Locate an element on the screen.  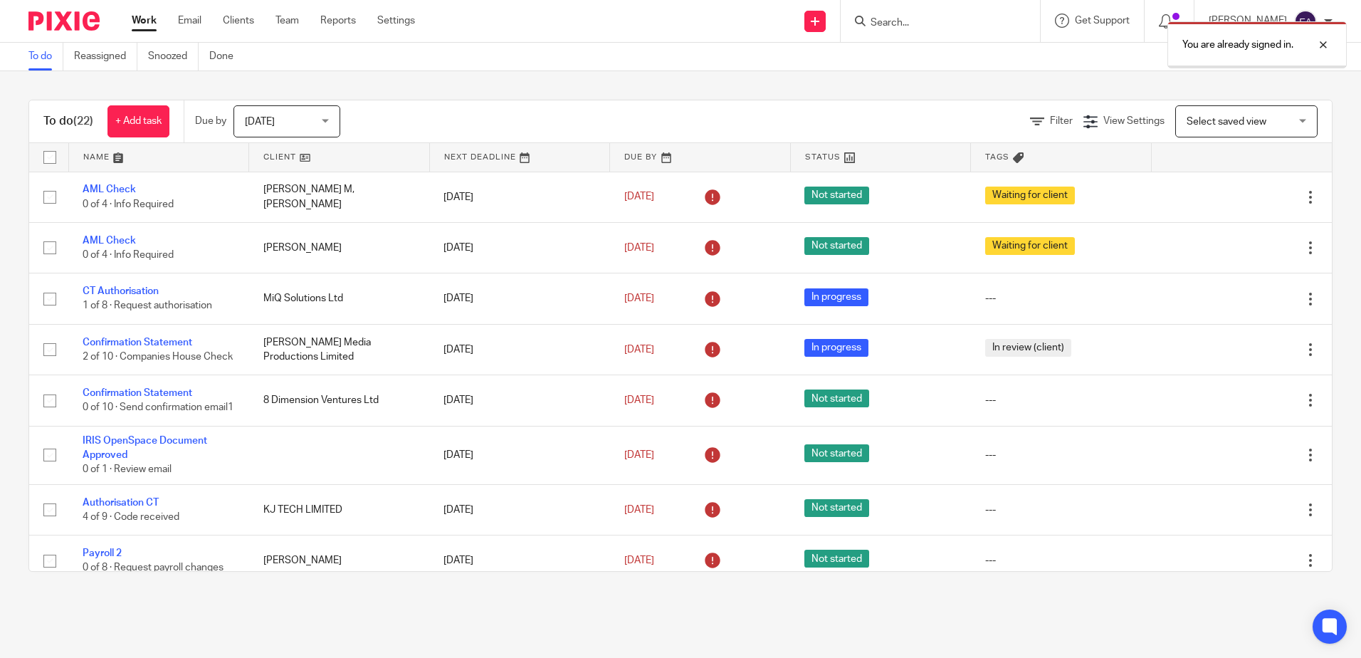
span: 0 of 1 · Review email is located at coordinates (127, 470).